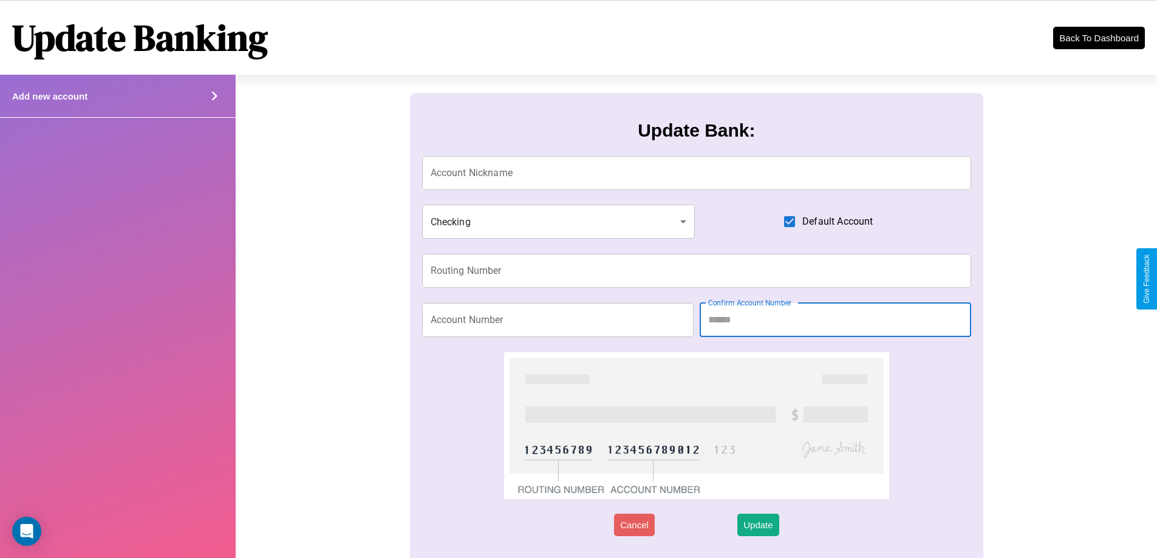  What do you see at coordinates (750, 303) in the screenshot?
I see `label: Confirm Account Number` at bounding box center [750, 303].